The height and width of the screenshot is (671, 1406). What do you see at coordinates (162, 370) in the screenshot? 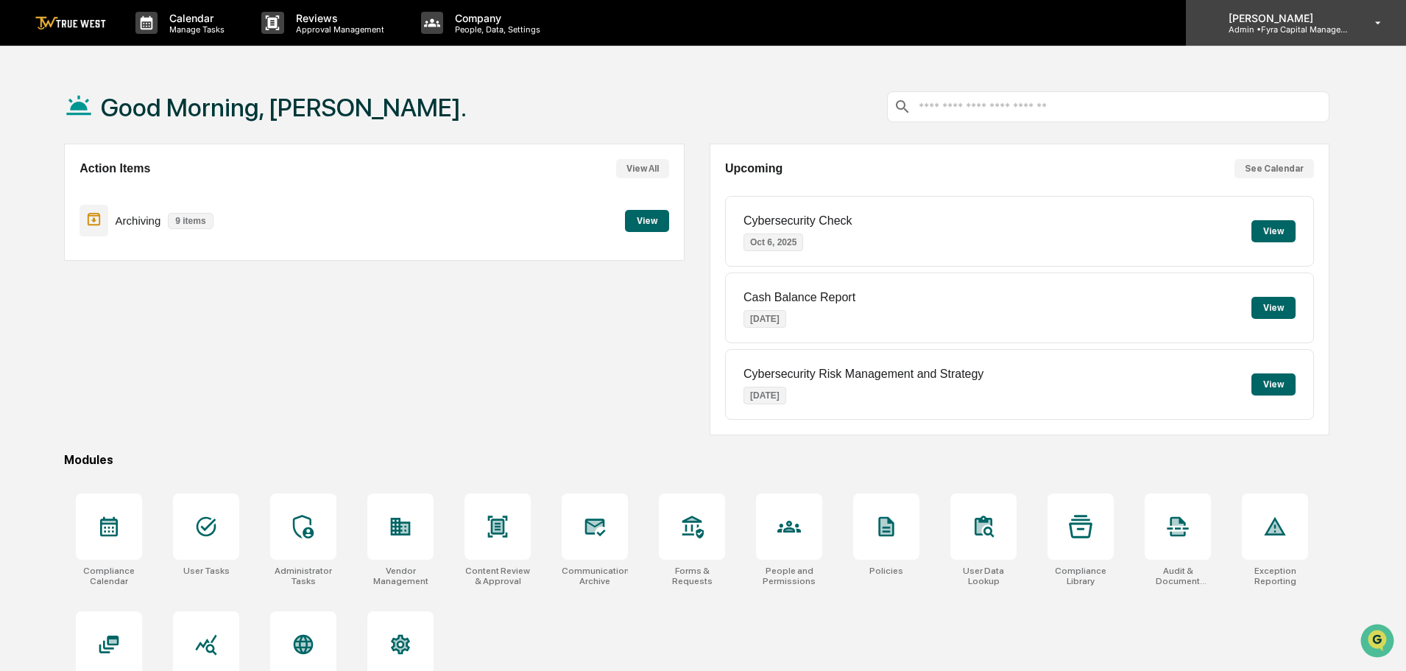
I see `span: Pylon` at bounding box center [162, 370].